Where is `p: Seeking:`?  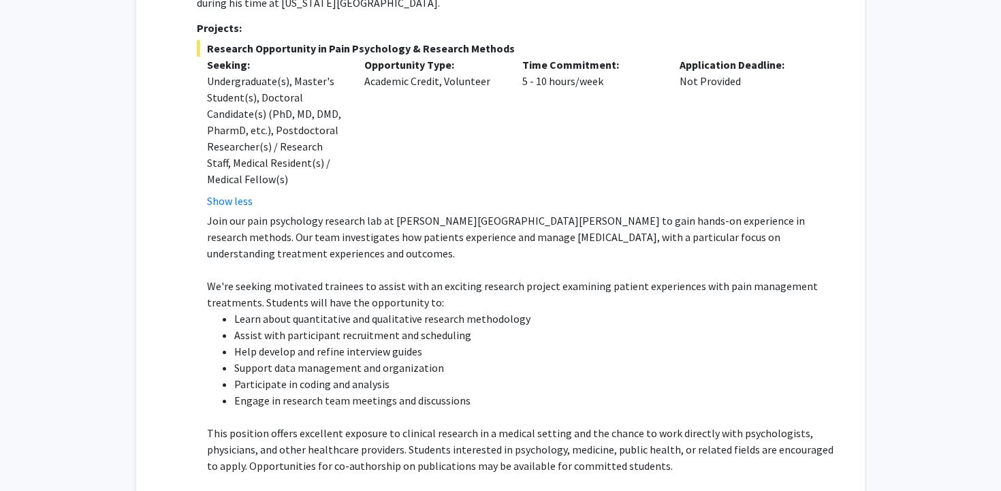 p: Seeking: is located at coordinates (276, 65).